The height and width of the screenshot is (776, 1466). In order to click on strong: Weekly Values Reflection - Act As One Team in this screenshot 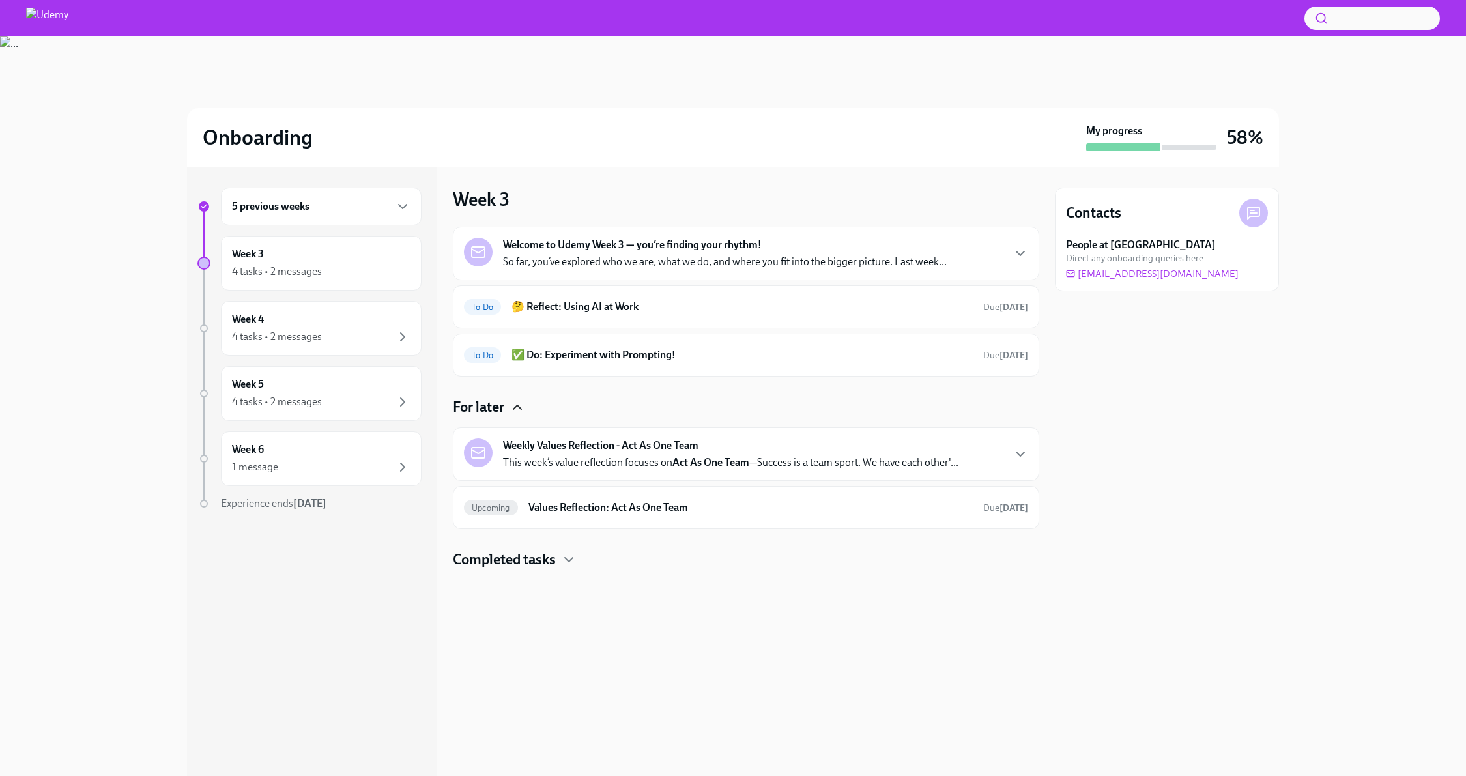, I will do `click(601, 446)`.